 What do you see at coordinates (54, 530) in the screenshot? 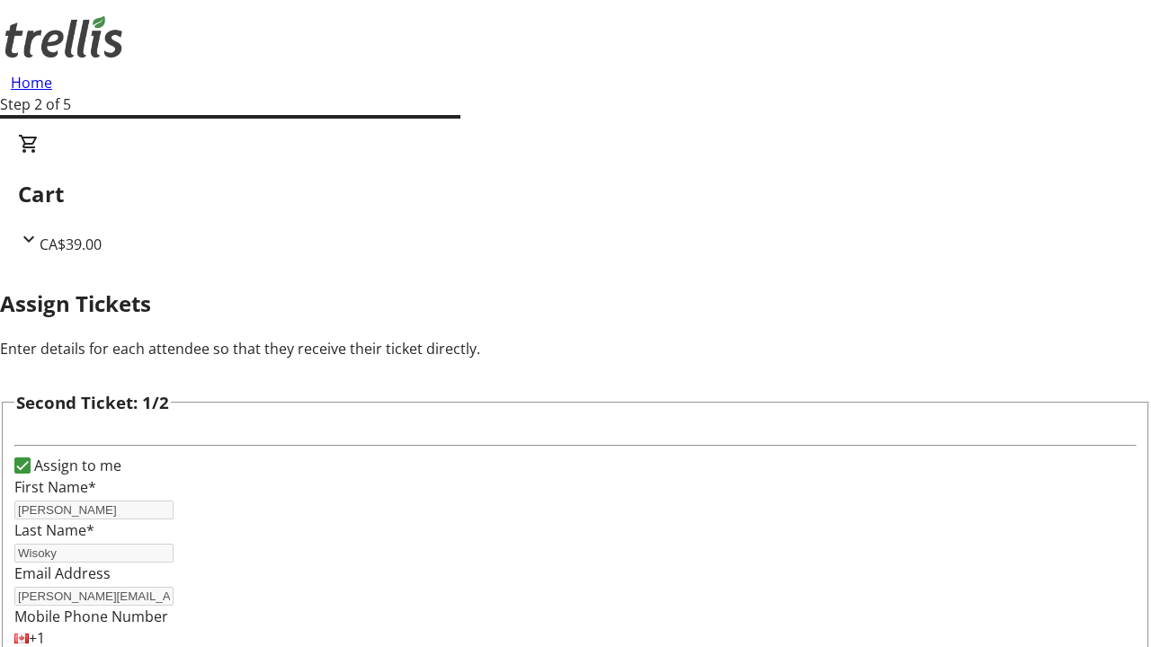
I see `label: Last Name*` at bounding box center [54, 530].